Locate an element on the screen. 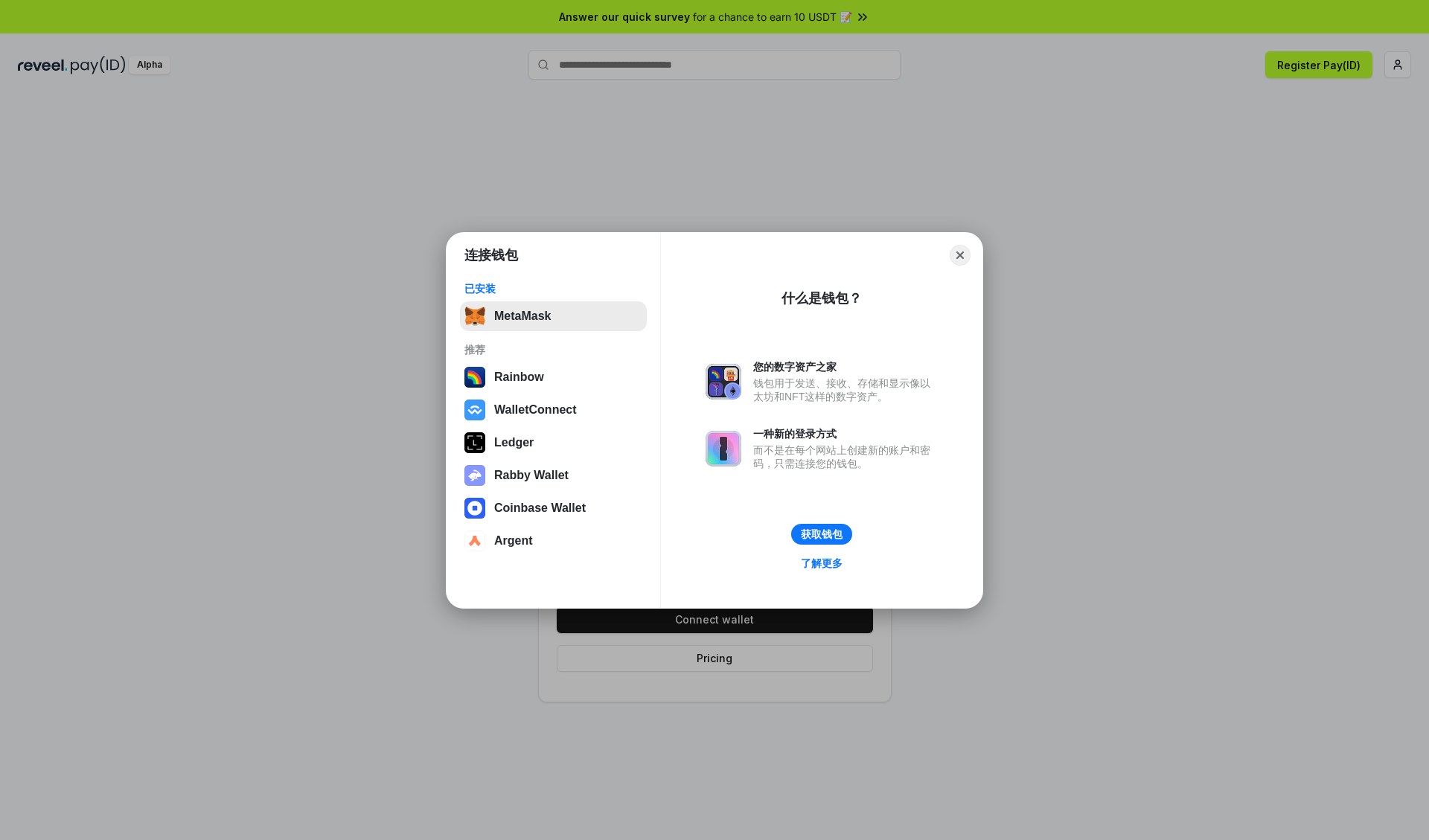 This screenshot has width=1429, height=840. div: 推荐 is located at coordinates (553, 349).